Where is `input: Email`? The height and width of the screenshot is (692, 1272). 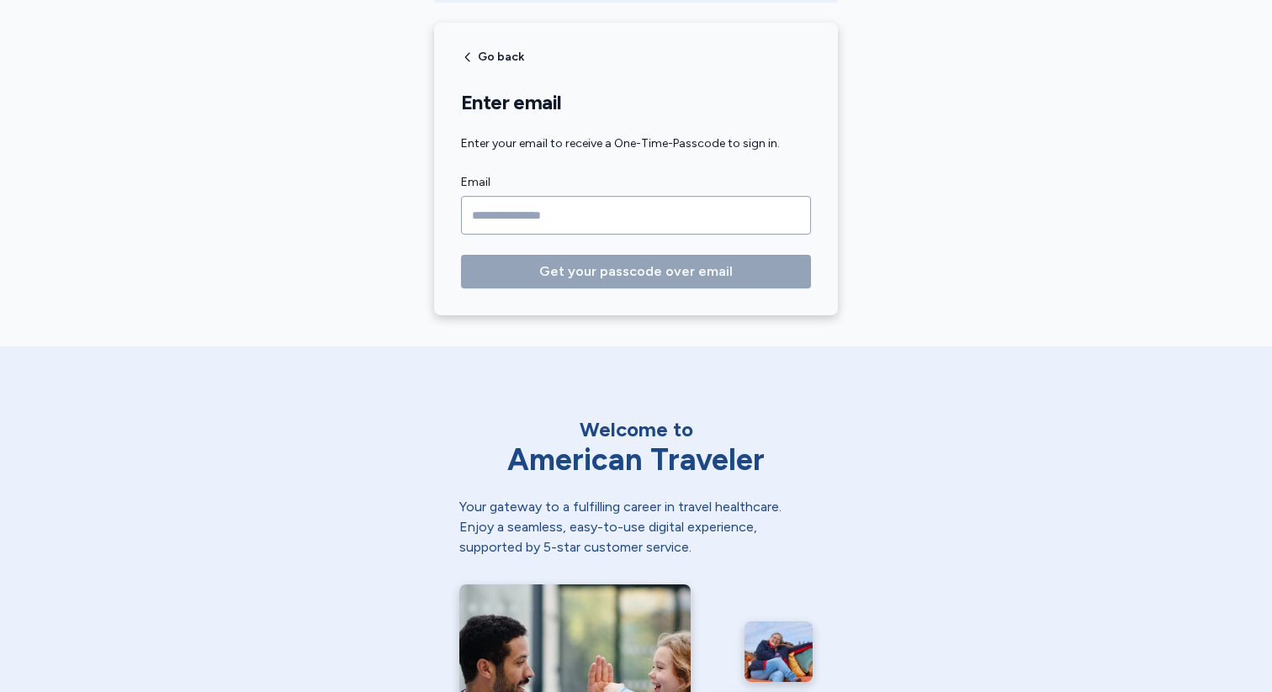 input: Email is located at coordinates (636, 215).